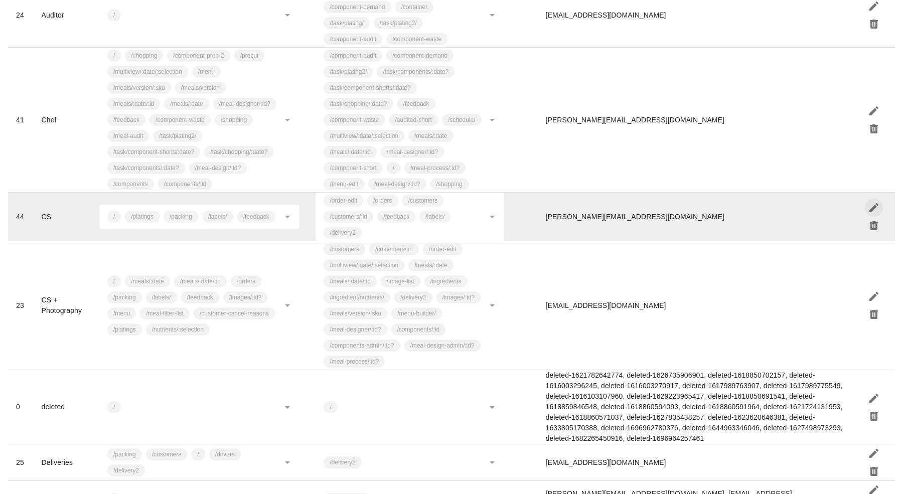 The width and height of the screenshot is (903, 494). What do you see at coordinates (21, 462) in the screenshot?
I see `td: 25` at bounding box center [21, 462].